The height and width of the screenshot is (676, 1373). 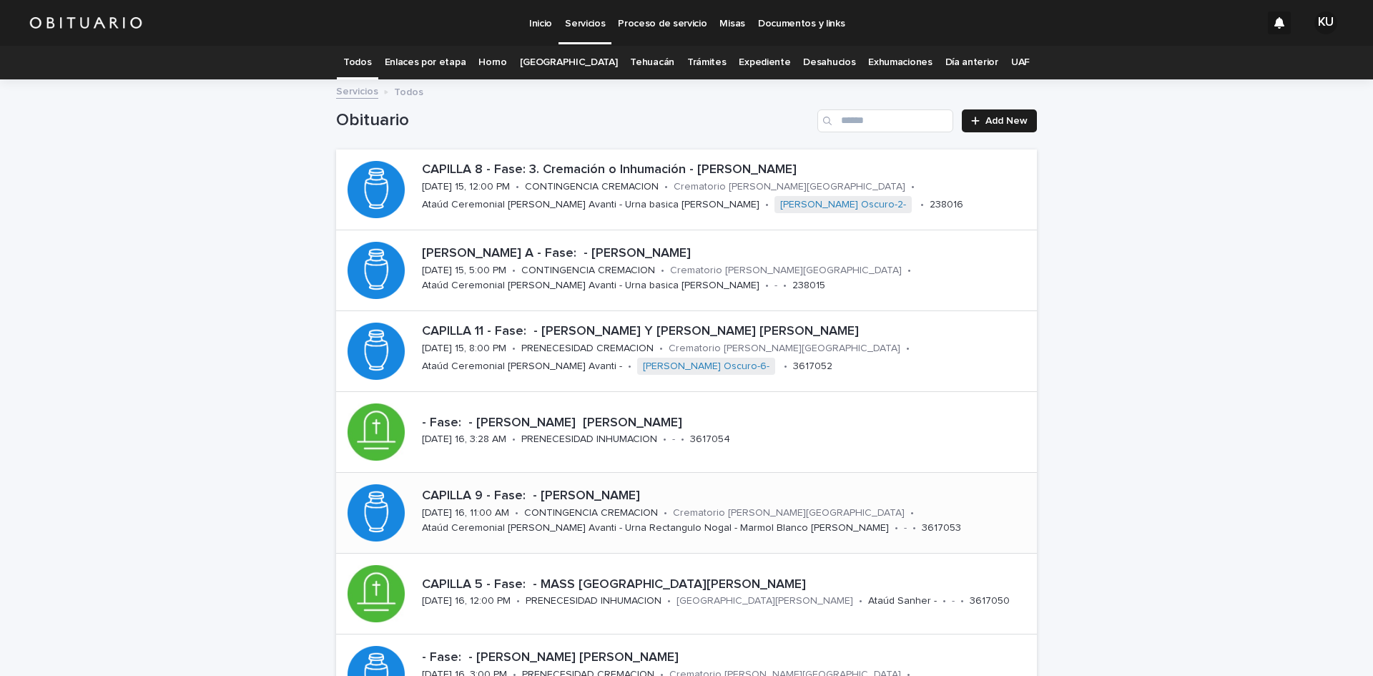 What do you see at coordinates (587, 348) in the screenshot?
I see `p: PRENECESIDAD CREMACION` at bounding box center [587, 348].